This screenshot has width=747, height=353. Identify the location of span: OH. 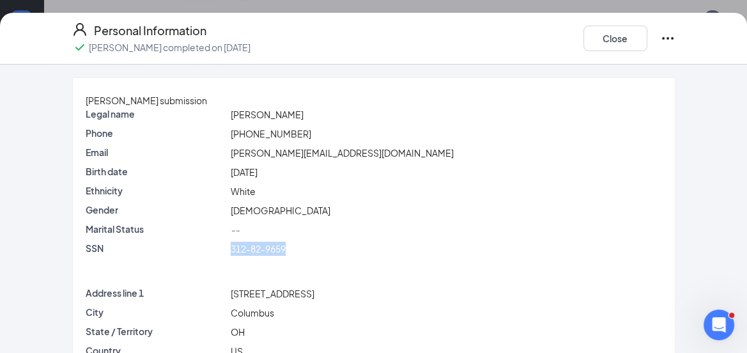
(238, 332).